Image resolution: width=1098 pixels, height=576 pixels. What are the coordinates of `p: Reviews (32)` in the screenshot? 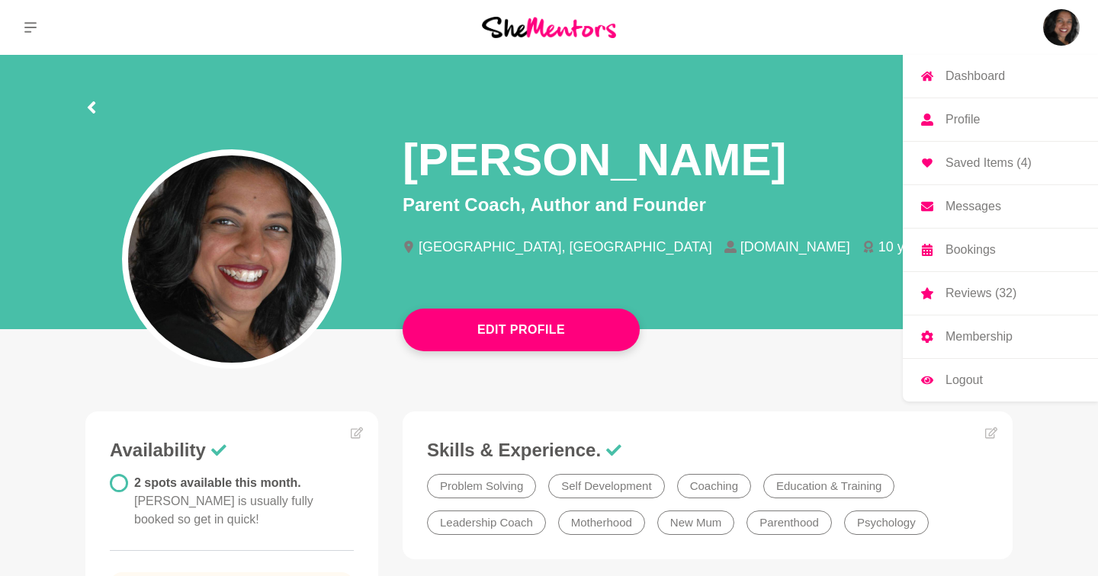 It's located at (980, 293).